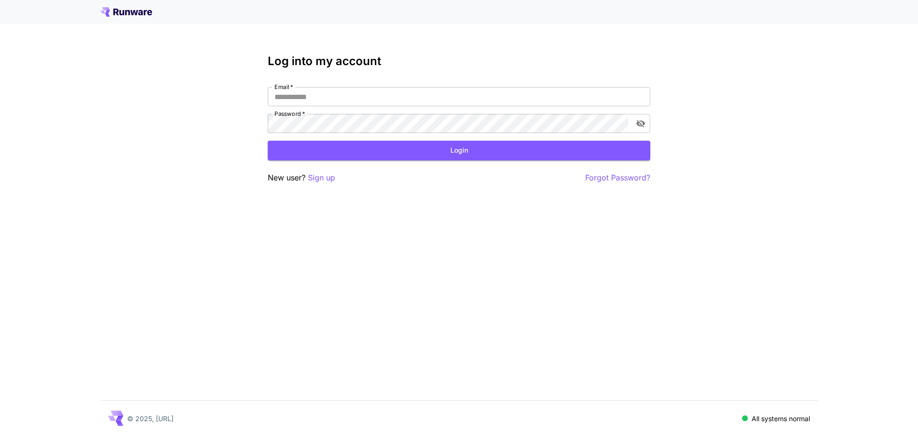 The width and height of the screenshot is (918, 436). I want to click on p: New user?, so click(301, 177).